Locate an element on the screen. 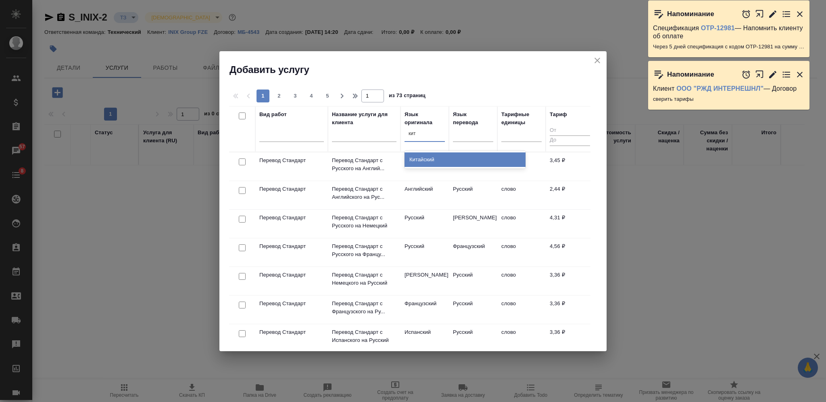 The width and height of the screenshot is (826, 402). h2: Добавить услугу is located at coordinates (418, 70).